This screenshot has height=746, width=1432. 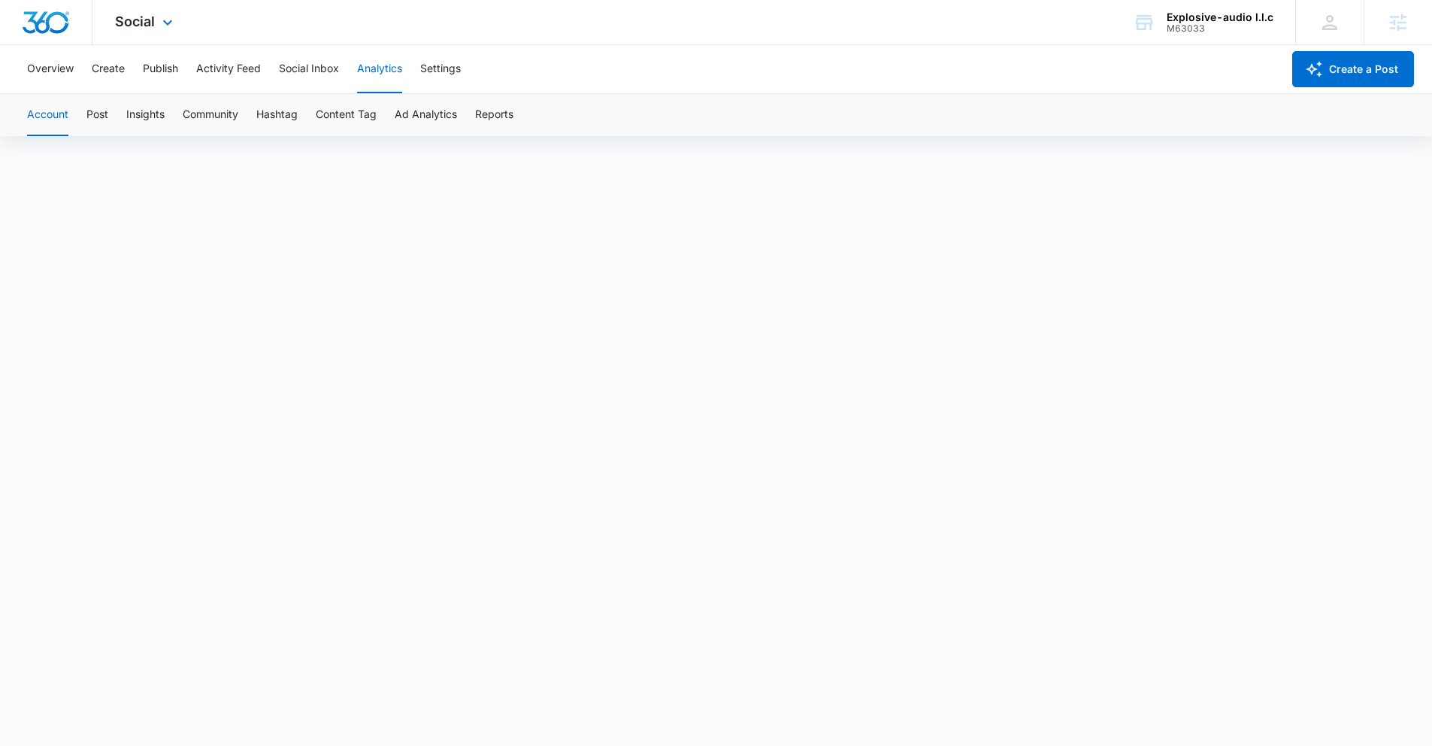 What do you see at coordinates (210, 115) in the screenshot?
I see `button: Community` at bounding box center [210, 115].